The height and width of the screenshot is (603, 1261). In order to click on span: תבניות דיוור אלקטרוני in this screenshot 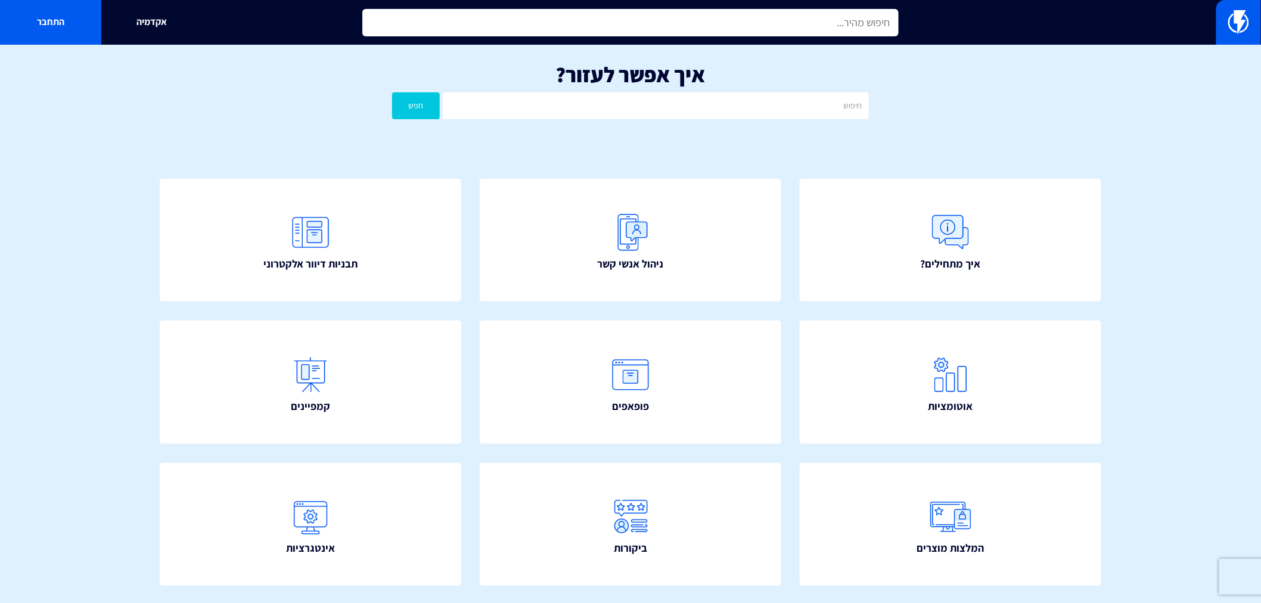, I will do `click(310, 264)`.